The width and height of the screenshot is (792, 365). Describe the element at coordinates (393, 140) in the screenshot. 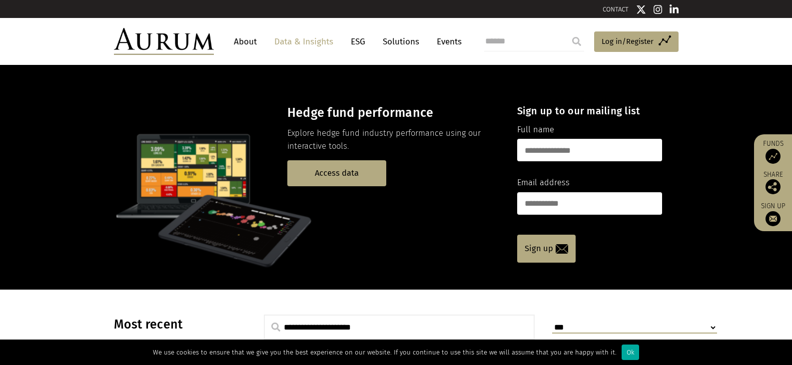

I see `p: Explore hedge fund industry performance using our interactive tools.` at that location.